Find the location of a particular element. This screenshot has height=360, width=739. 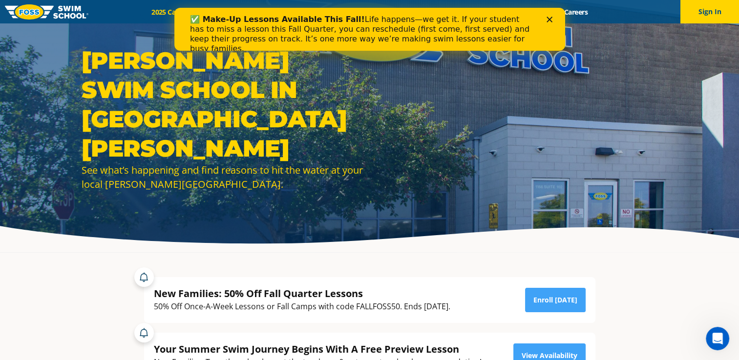

img: FOSS Swim School Logo is located at coordinates (46, 12).